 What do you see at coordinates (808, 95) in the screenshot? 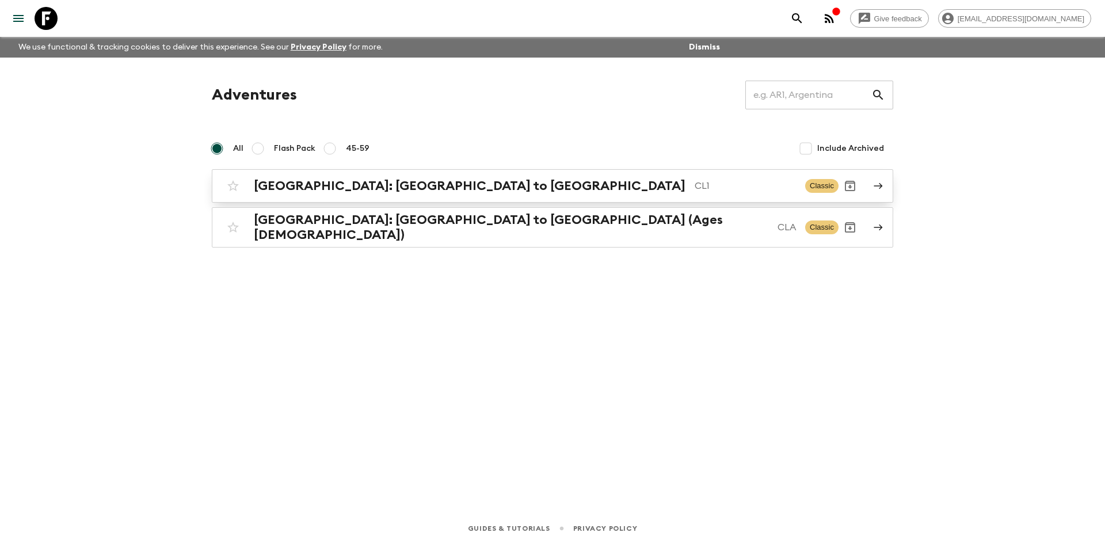
I see `input: e.g. AR1, Argentina` at bounding box center [808, 95].